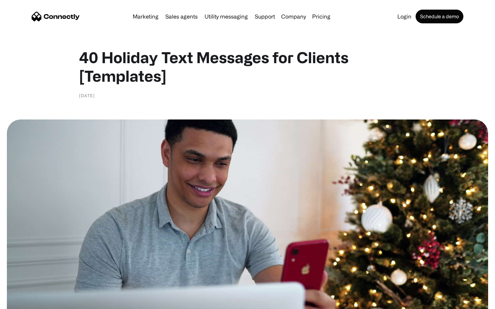  I want to click on aside: Language selected: English, so click(24, 302).